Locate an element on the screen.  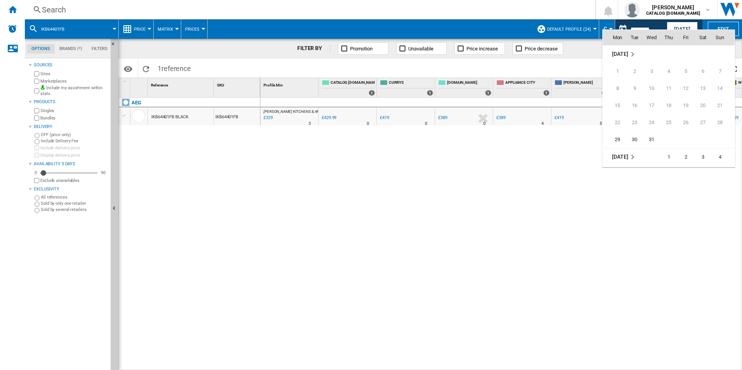
th: Sun is located at coordinates (723, 38).